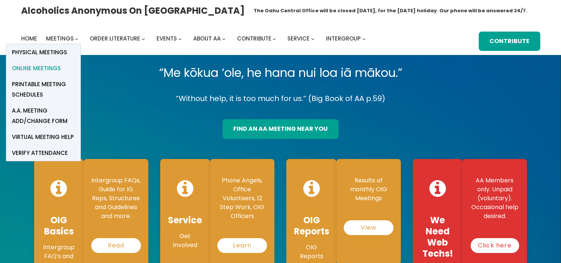 This screenshot has height=263, width=561. Describe the element at coordinates (299, 39) in the screenshot. I see `a: Service` at that location.